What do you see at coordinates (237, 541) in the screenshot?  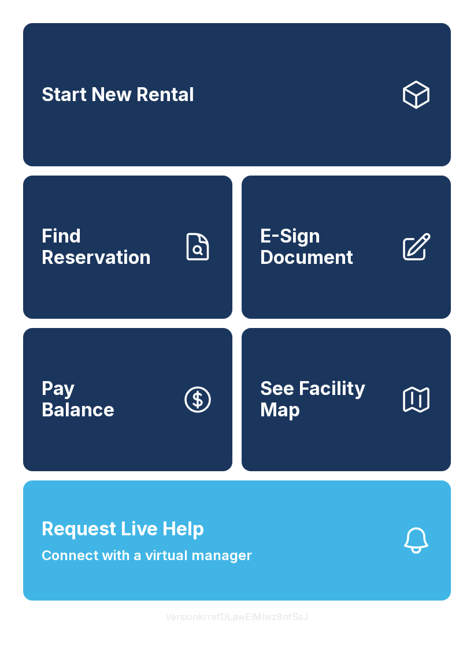 I see `button: Request Live HelpConnect with a virtual manager` at bounding box center [237, 541].